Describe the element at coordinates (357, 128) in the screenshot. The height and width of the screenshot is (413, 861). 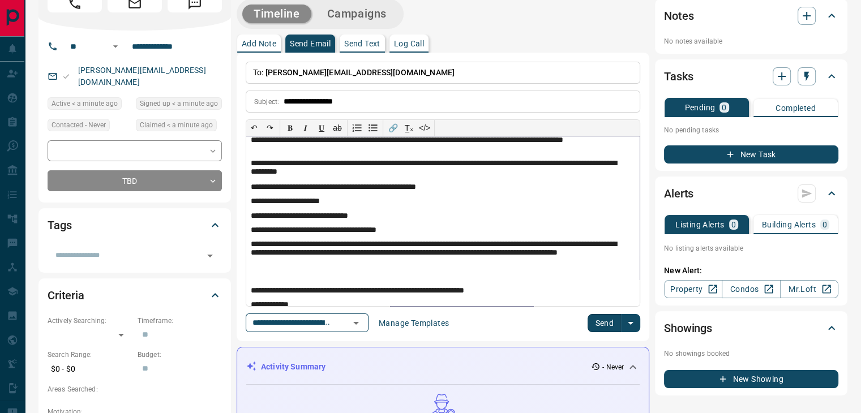
I see `button: Numbered list` at that location.